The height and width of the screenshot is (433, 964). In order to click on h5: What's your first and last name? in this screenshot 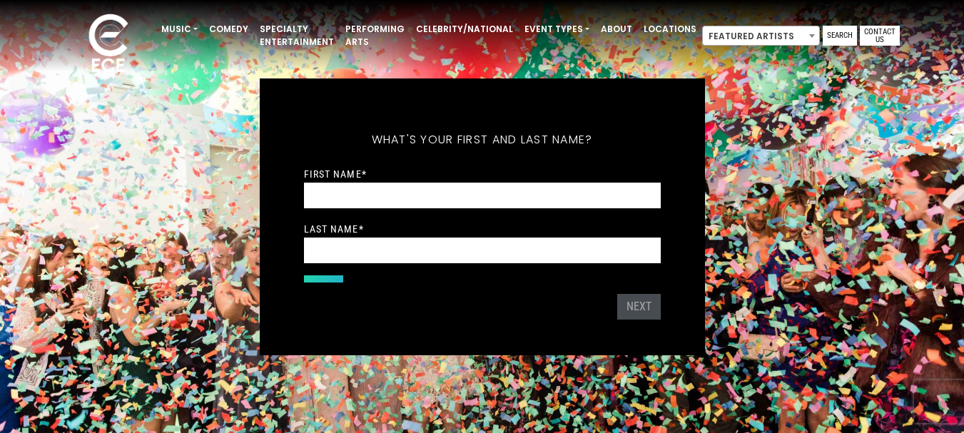, I will do `click(482, 140)`.